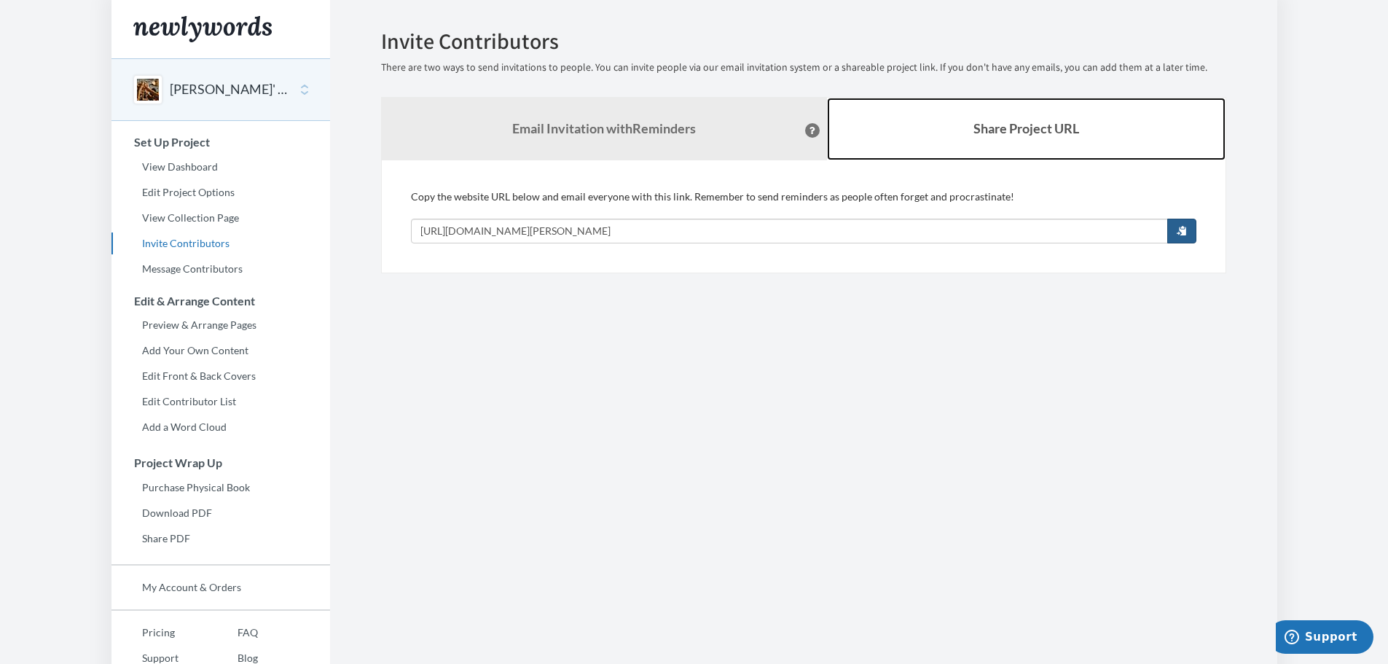 The height and width of the screenshot is (664, 1388). Describe the element at coordinates (221, 376) in the screenshot. I see `a: Edit Front & Back Covers` at that location.